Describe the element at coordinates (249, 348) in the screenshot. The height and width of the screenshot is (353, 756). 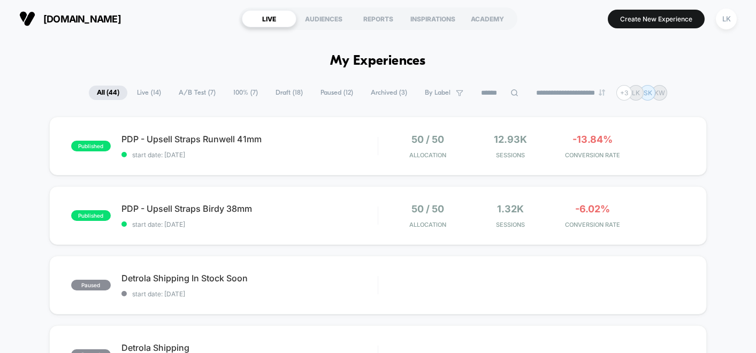
I see `span: Detrola Shipping` at that location.